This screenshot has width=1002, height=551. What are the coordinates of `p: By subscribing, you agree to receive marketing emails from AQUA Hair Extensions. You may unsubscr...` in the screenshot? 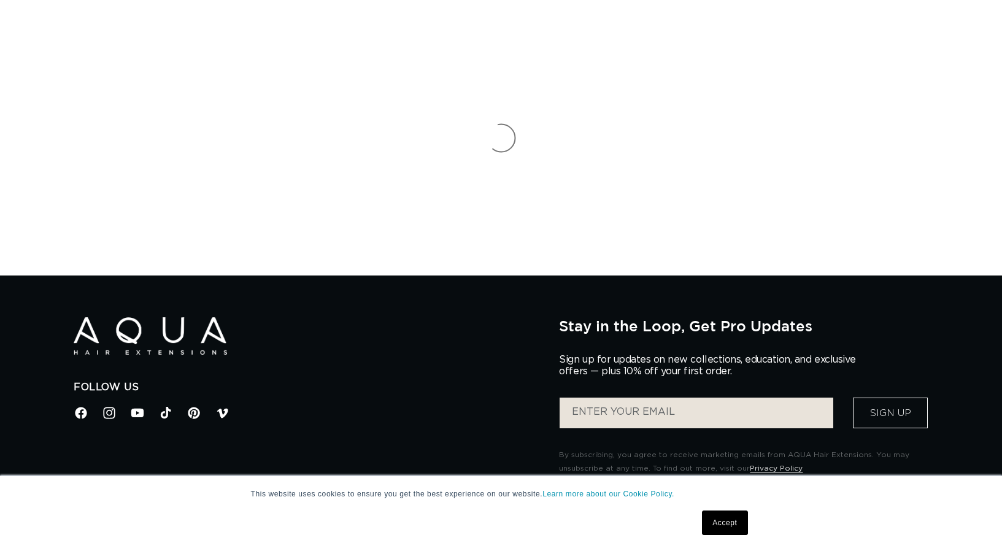 It's located at (744, 461).